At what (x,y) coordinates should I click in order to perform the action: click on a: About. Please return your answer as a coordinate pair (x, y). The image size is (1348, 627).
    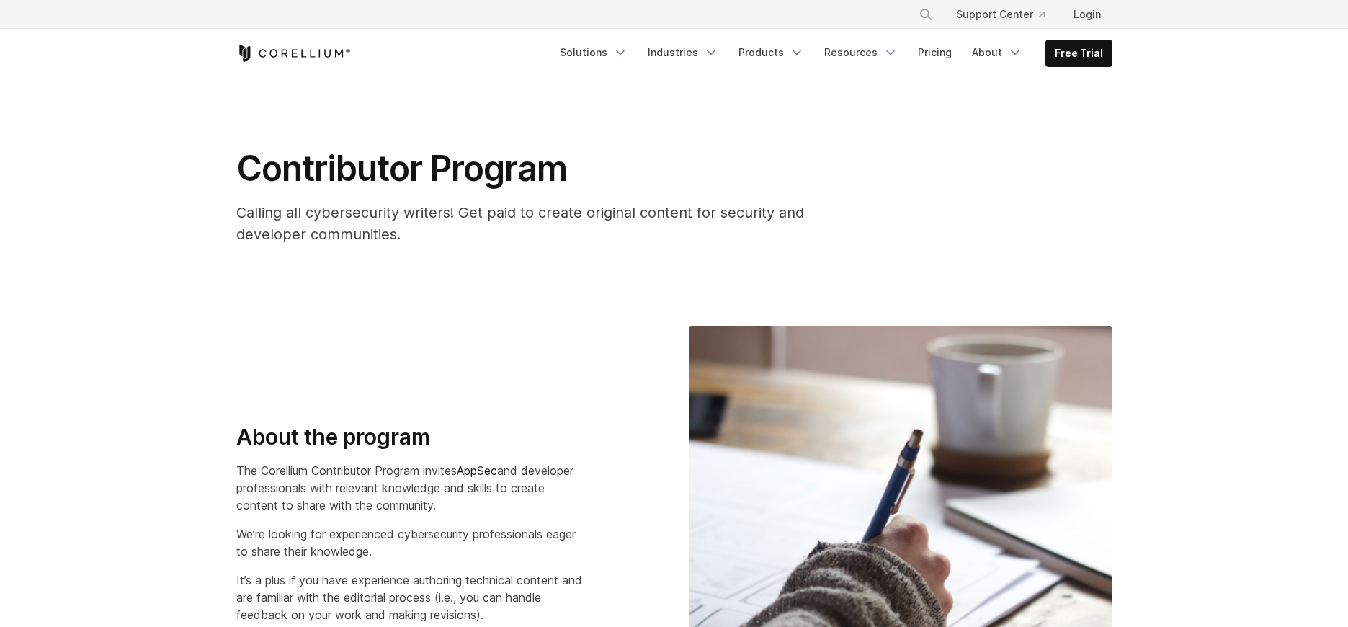
    Looking at the image, I should click on (997, 53).